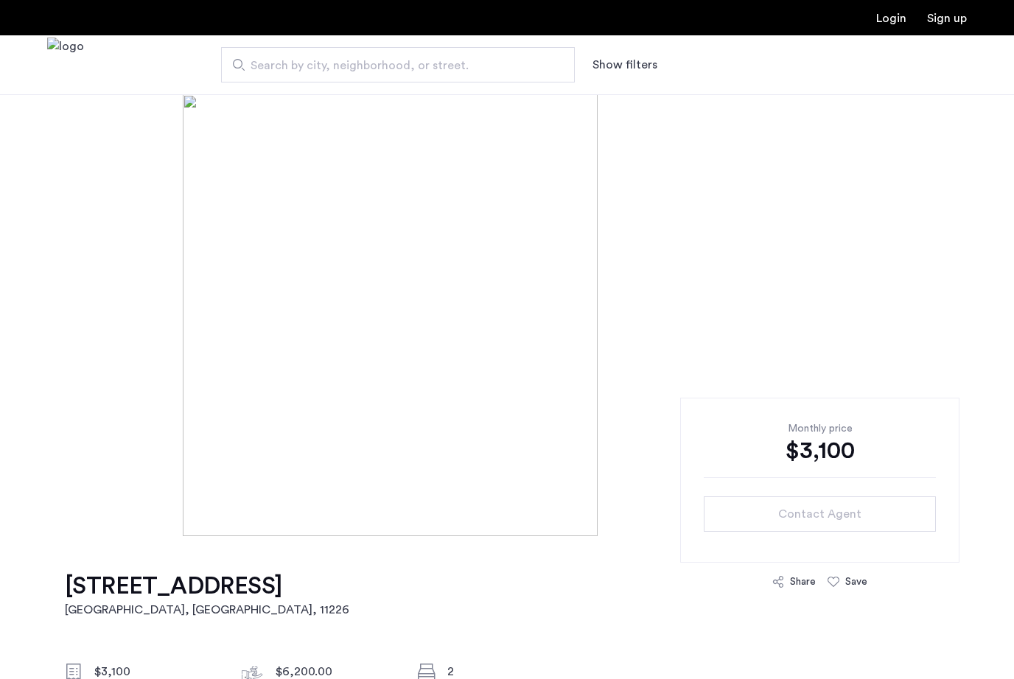 This screenshot has width=1014, height=679. Describe the element at coordinates (819, 514) in the screenshot. I see `span: Contact Agent` at that location.